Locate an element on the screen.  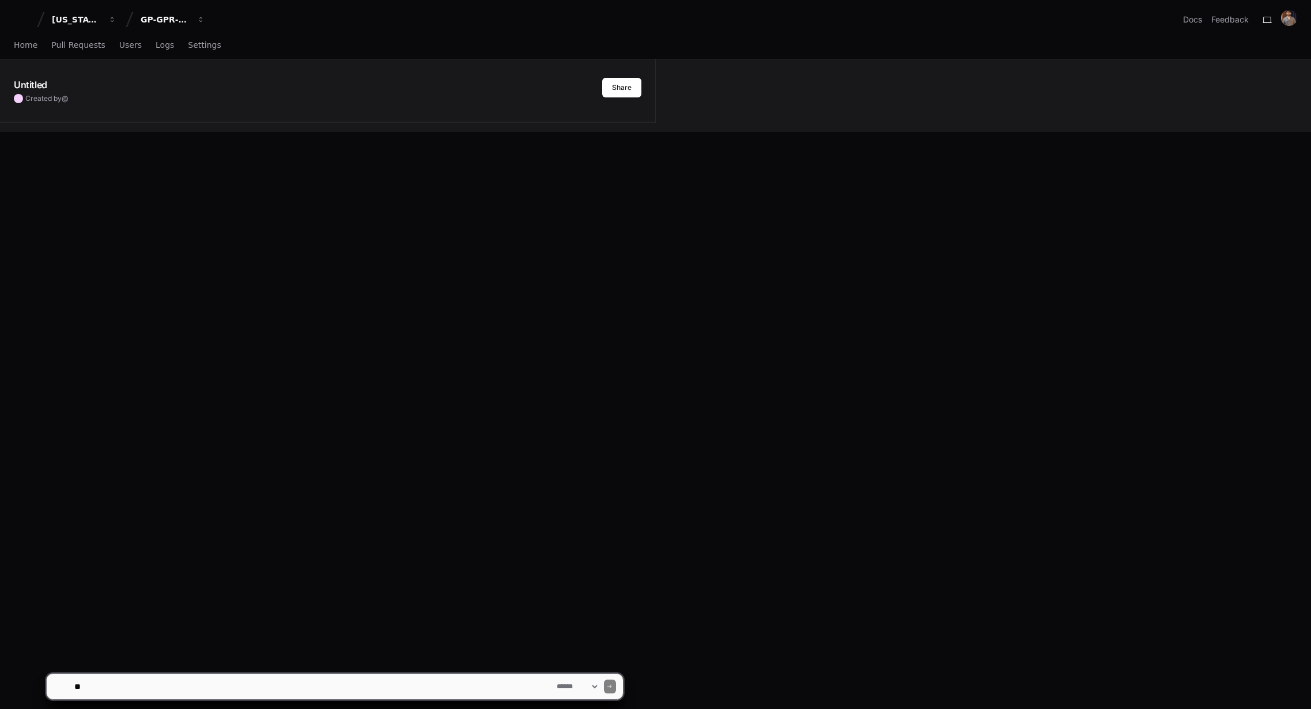
button: GP-GPR-CXPortal is located at coordinates (173, 20).